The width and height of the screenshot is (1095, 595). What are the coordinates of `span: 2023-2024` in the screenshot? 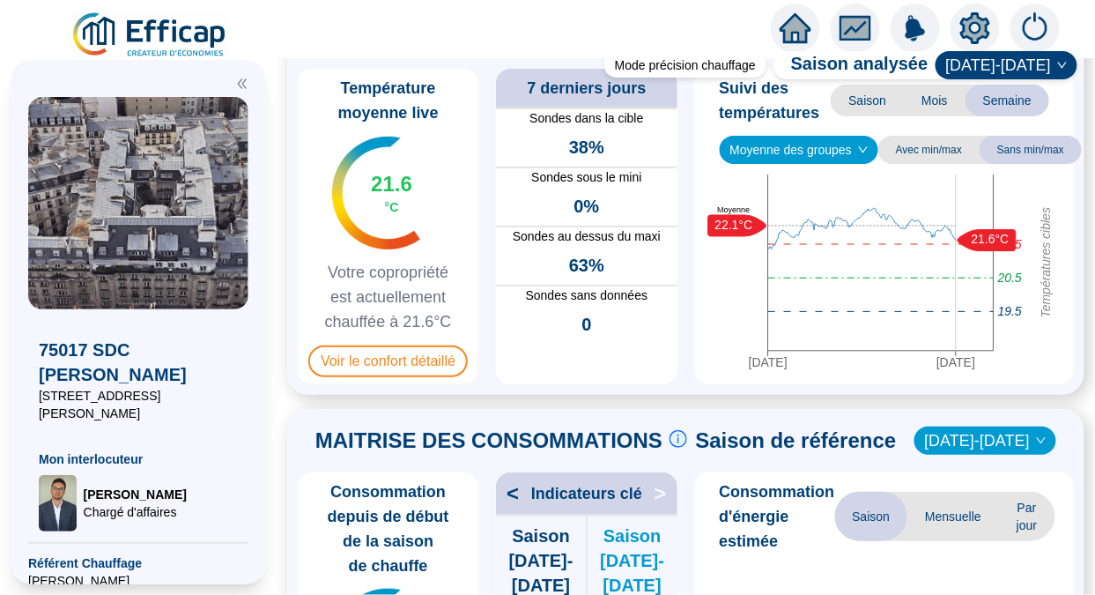 It's located at (985, 440).